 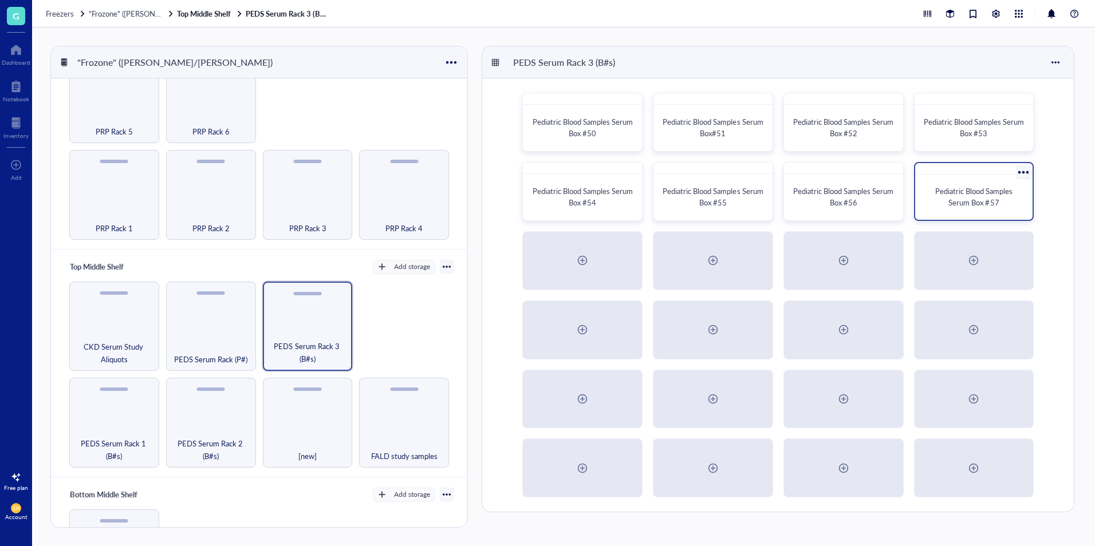 What do you see at coordinates (114, 353) in the screenshot?
I see `span: CKD Serum Study Aliquots` at bounding box center [114, 353].